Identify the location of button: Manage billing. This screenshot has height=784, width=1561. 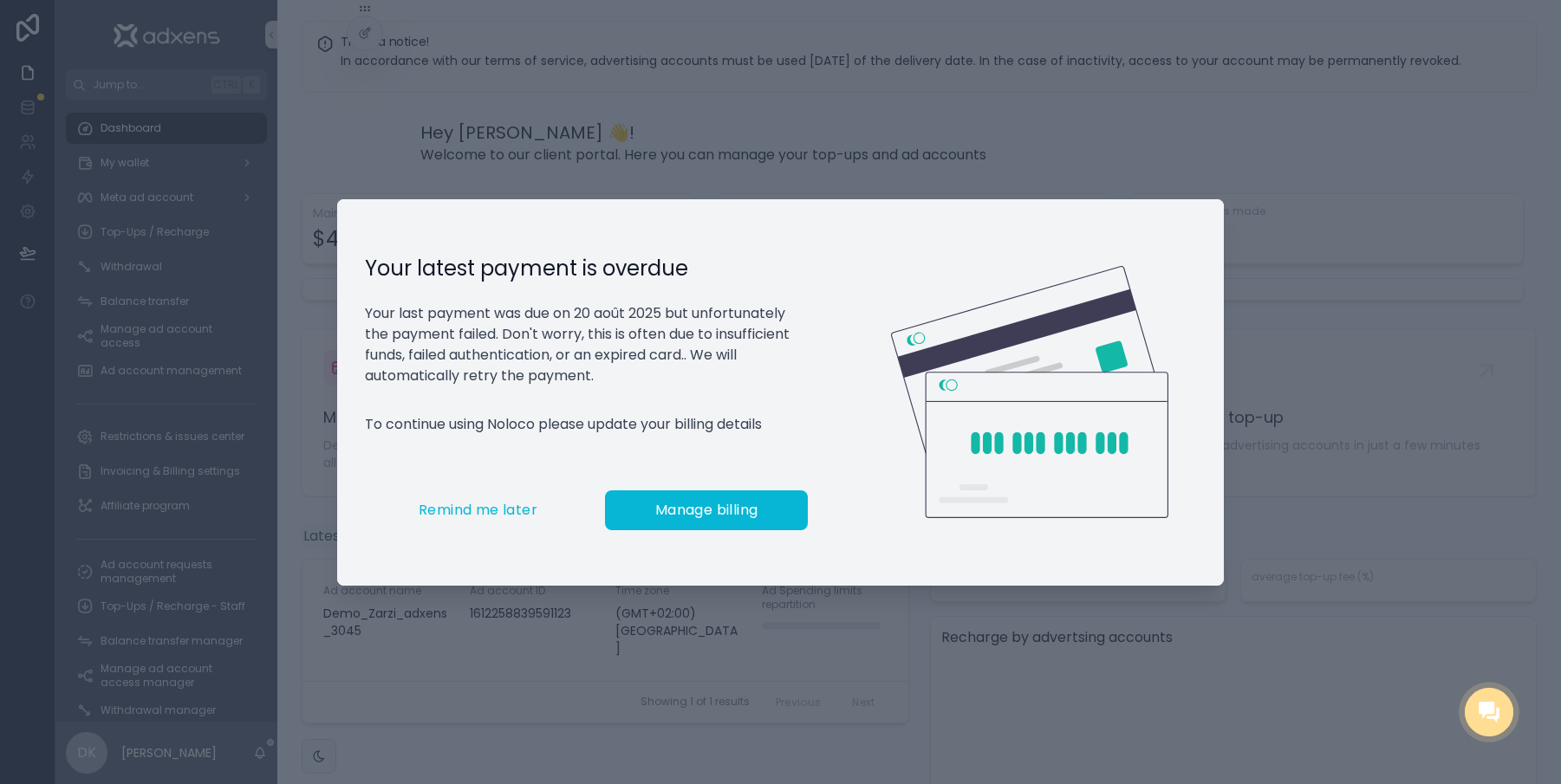
(706, 510).